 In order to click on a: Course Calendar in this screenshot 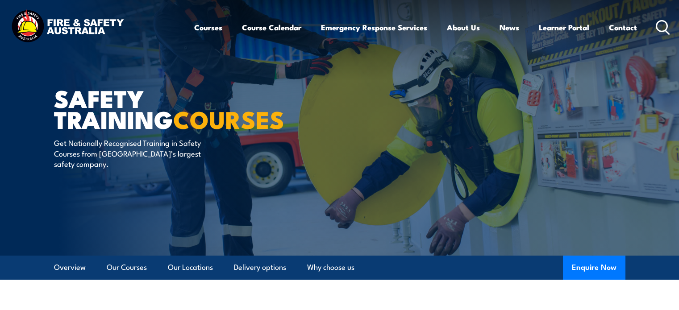, I will do `click(271, 27)`.